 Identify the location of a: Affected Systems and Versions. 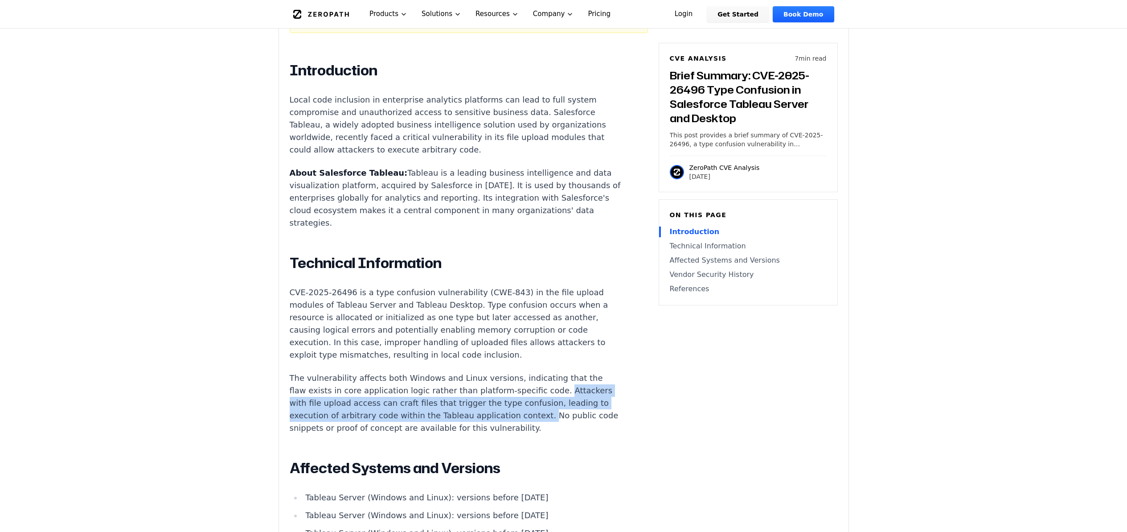
(748, 260).